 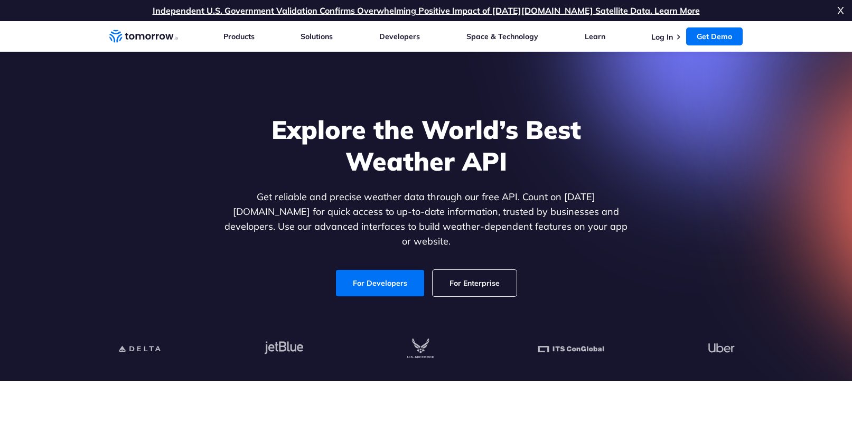 I want to click on a: Get Demo, so click(x=714, y=36).